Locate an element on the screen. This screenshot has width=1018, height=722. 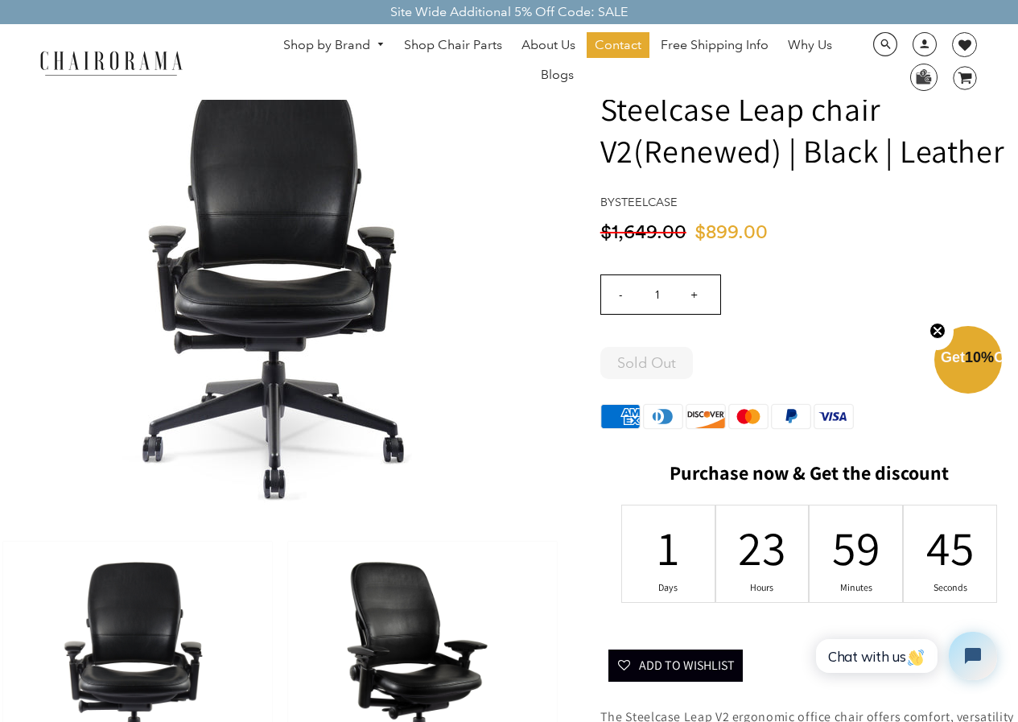
div: 59 is located at coordinates (855, 547).